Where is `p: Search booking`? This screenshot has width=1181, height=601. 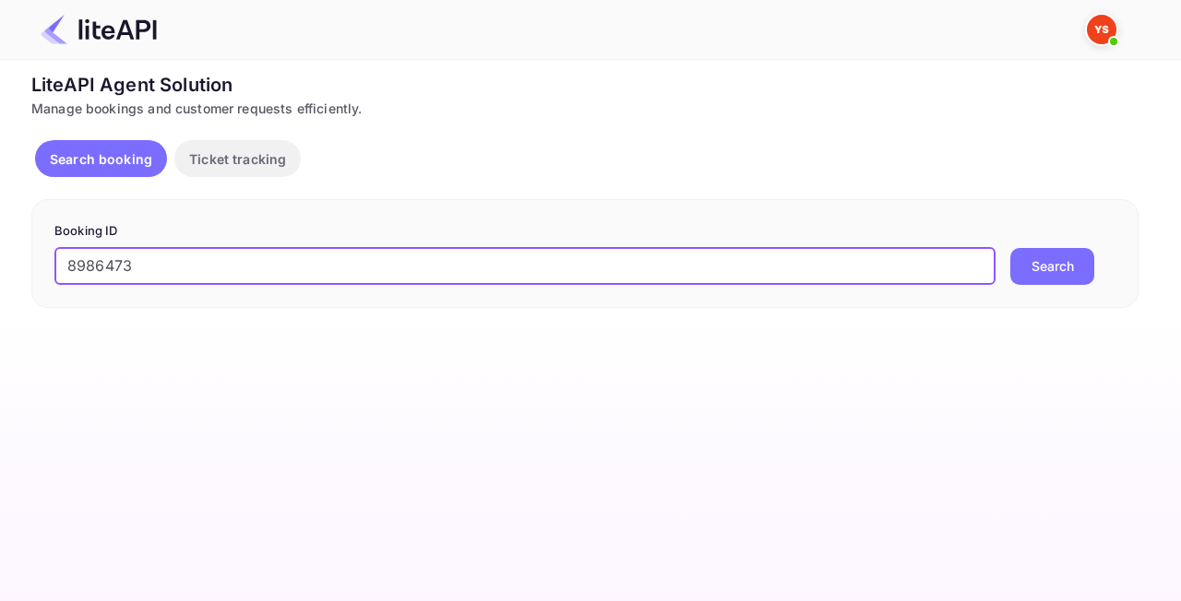
p: Search booking is located at coordinates (101, 159).